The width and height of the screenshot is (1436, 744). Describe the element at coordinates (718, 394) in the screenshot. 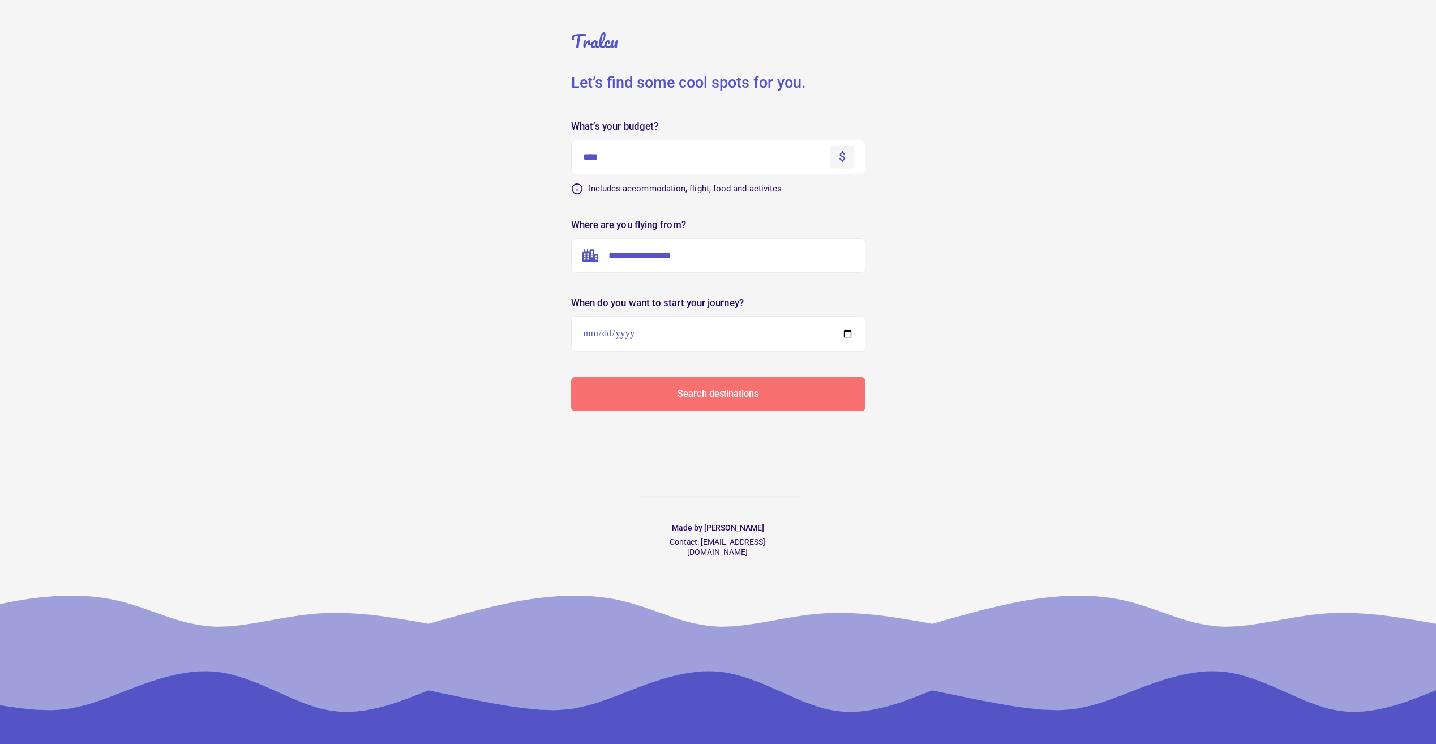

I see `div: Search destinations` at that location.